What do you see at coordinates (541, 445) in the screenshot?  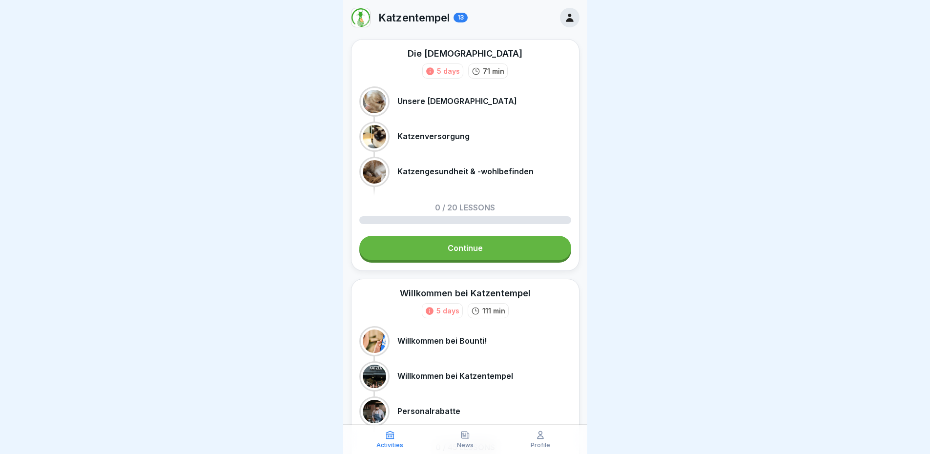 I see `p: Profile` at bounding box center [541, 445].